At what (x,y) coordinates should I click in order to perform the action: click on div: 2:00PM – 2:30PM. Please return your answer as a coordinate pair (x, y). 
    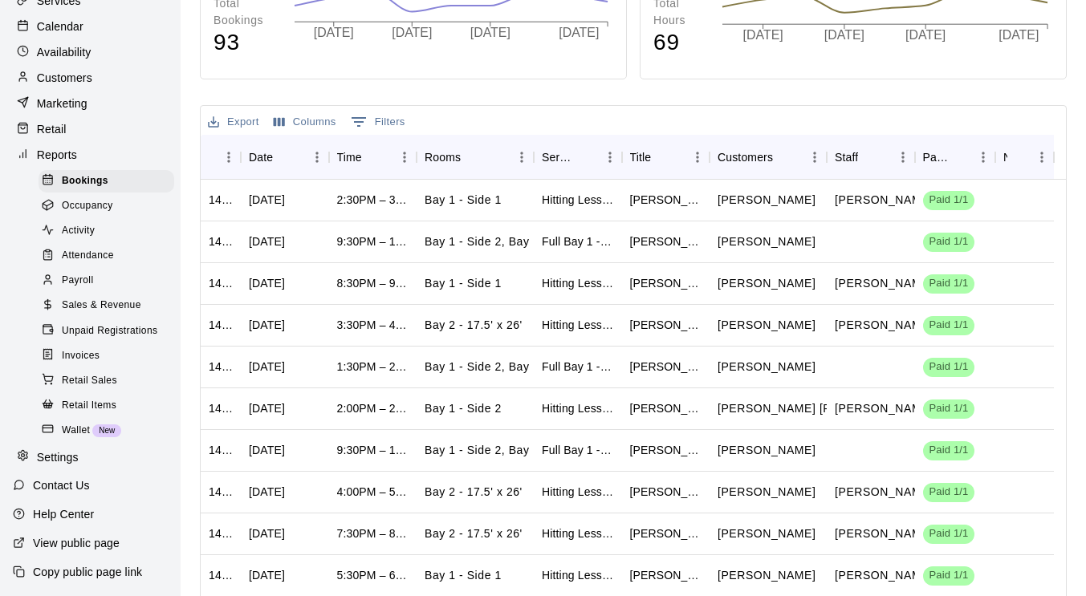
    Looking at the image, I should click on (373, 409).